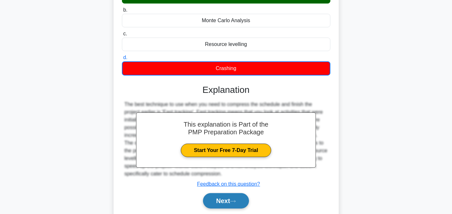 The image size is (452, 214). Describe the element at coordinates (226, 21) in the screenshot. I see `div: Monte Carlo Analysis` at that location.